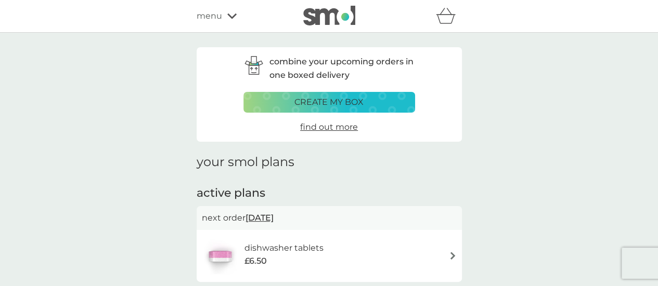  I want to click on img: smol, so click(329, 16).